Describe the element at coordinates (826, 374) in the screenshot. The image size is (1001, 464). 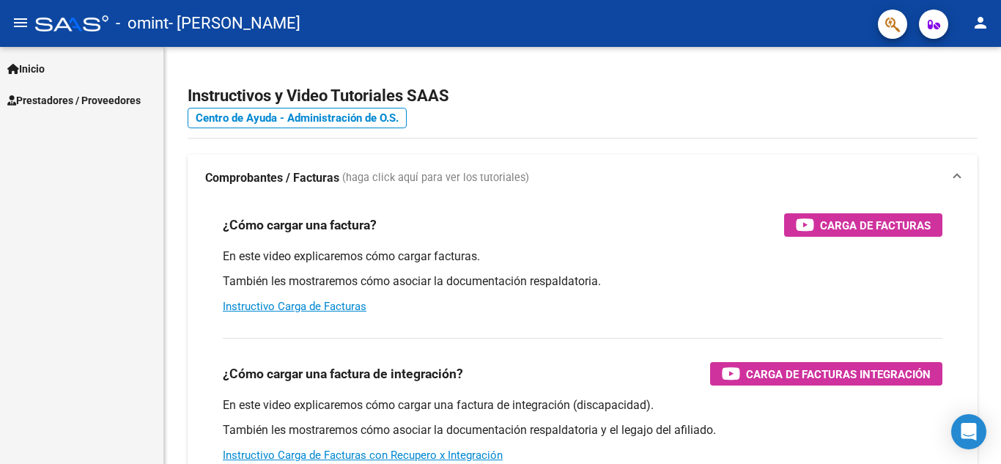
I see `button: Carga de Facturas Integración` at that location.